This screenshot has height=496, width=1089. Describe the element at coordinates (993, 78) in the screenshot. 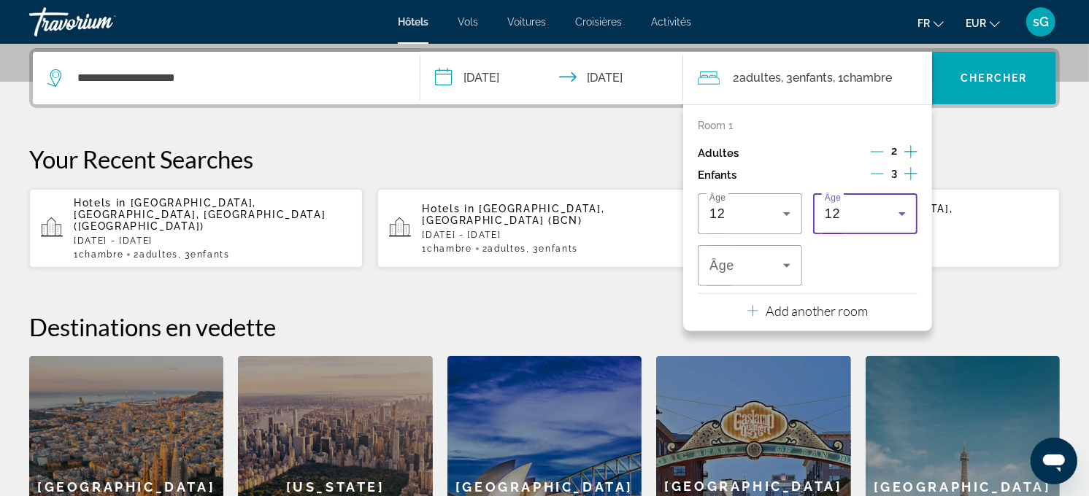

I see `span: Chercher` at that location.